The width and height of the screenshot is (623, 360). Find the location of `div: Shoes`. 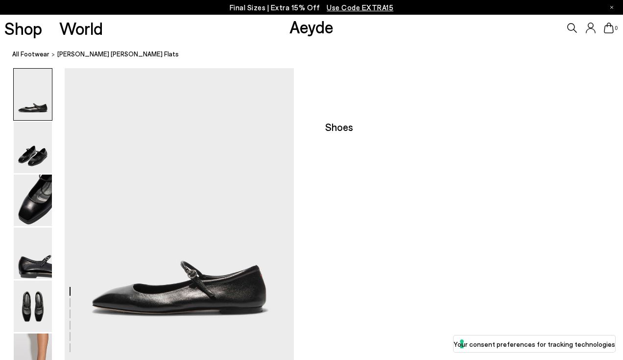

div: Shoes is located at coordinates (449, 127).